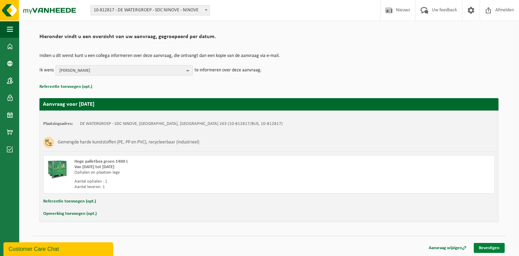 This screenshot has height=256, width=519. What do you see at coordinates (70, 214) in the screenshot?
I see `button: Opmerking toevoegen (opt.)` at bounding box center [70, 214].